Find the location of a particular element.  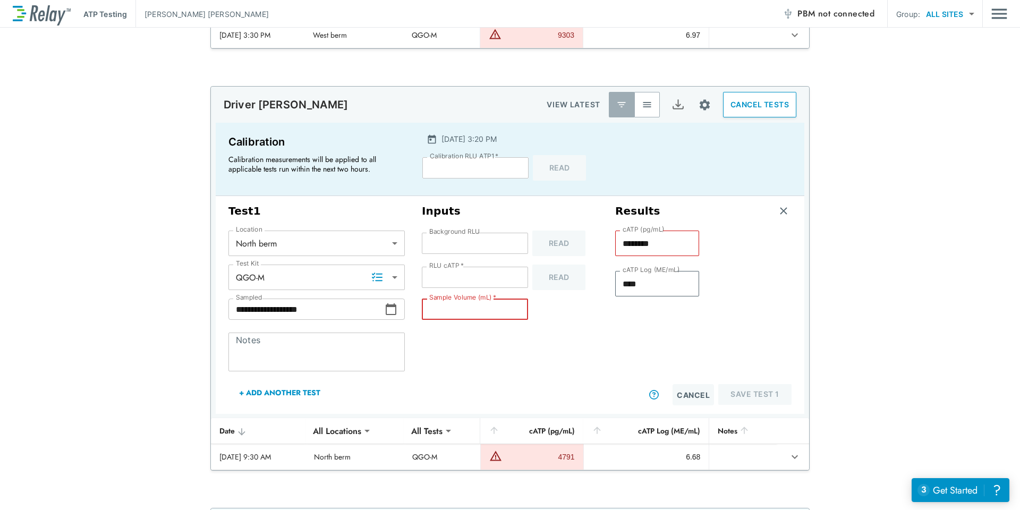

button: CANCEL TESTS is located at coordinates (759, 105).